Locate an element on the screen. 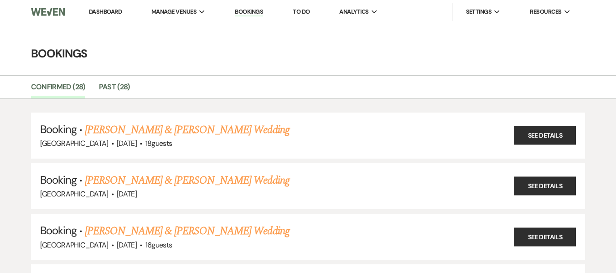  span: 16 guests is located at coordinates (159, 245).